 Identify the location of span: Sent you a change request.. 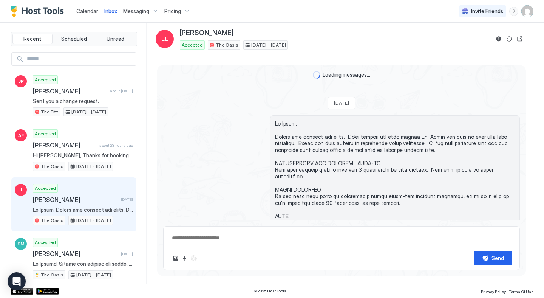
(83, 101).